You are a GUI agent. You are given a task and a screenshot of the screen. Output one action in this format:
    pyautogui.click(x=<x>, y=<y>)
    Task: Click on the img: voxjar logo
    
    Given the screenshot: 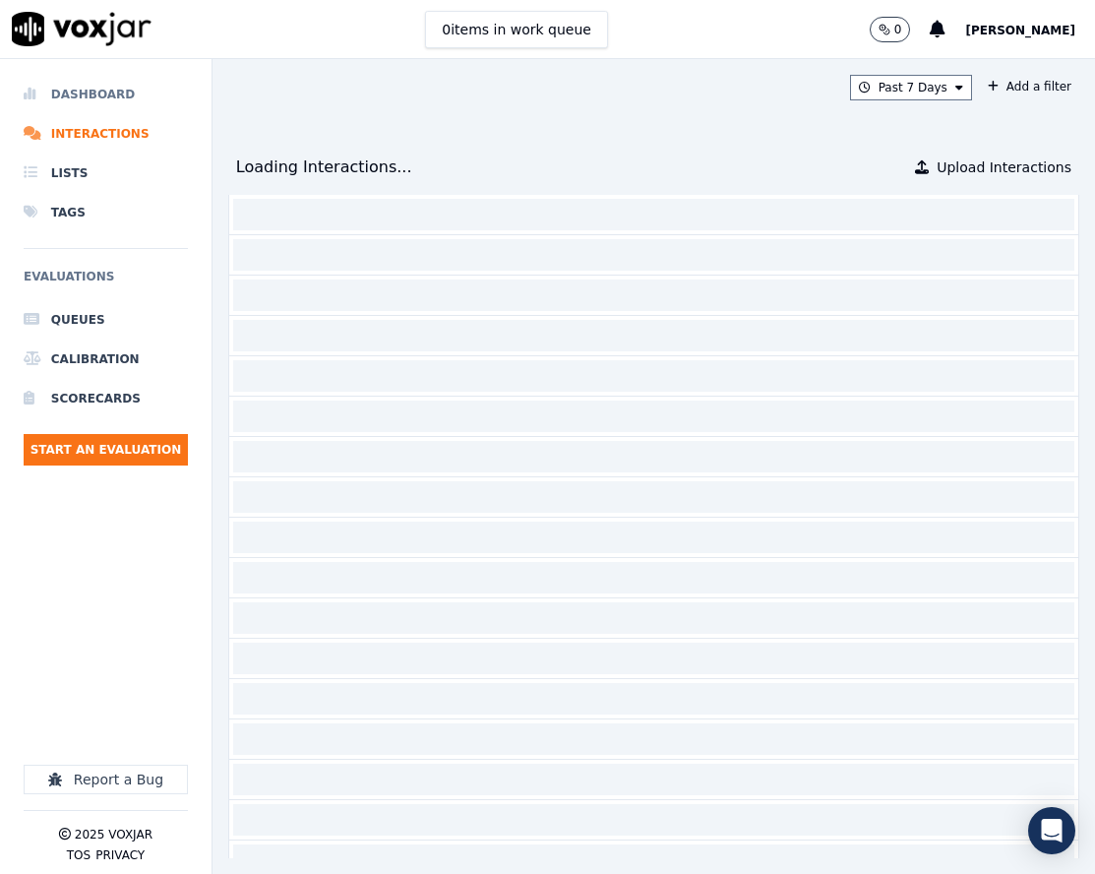 What is the action you would take?
    pyautogui.click(x=82, y=29)
    